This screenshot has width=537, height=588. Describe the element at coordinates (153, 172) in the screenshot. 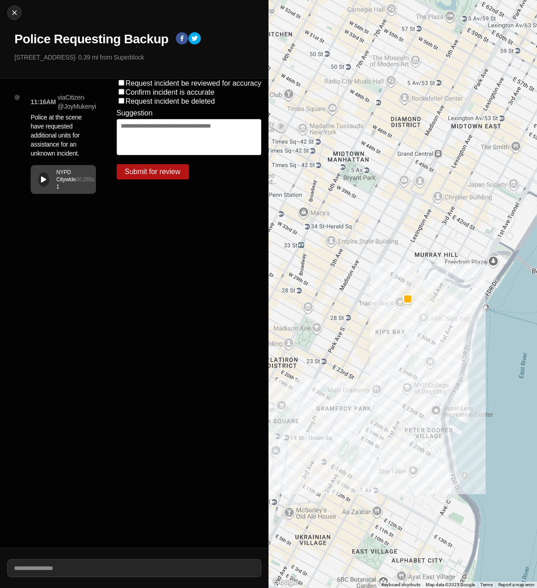

I see `button: Submit for review` at that location.